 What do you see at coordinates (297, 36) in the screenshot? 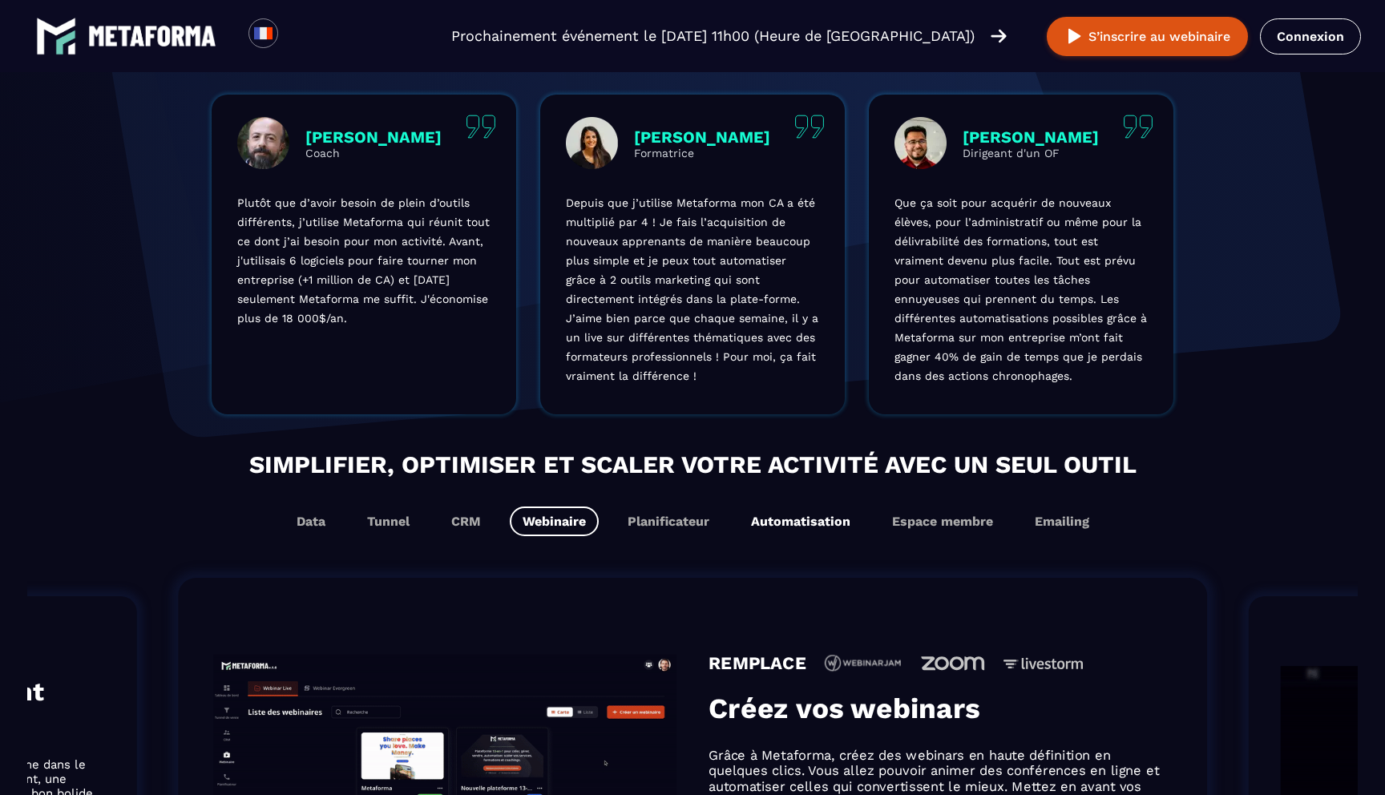
I see `div: Search for option` at bounding box center [297, 36].